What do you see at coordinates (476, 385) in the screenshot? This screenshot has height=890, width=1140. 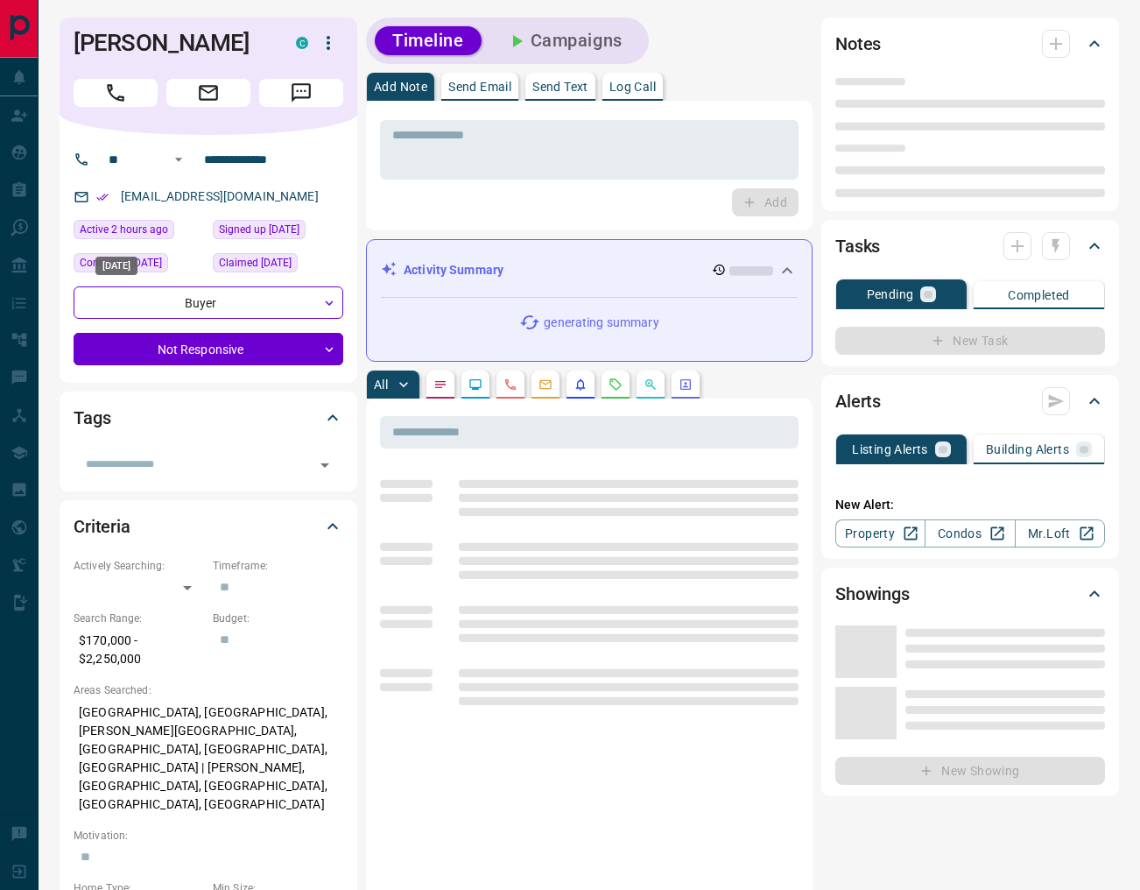 I see `svg: Lead Browsing Activity` at bounding box center [476, 385].